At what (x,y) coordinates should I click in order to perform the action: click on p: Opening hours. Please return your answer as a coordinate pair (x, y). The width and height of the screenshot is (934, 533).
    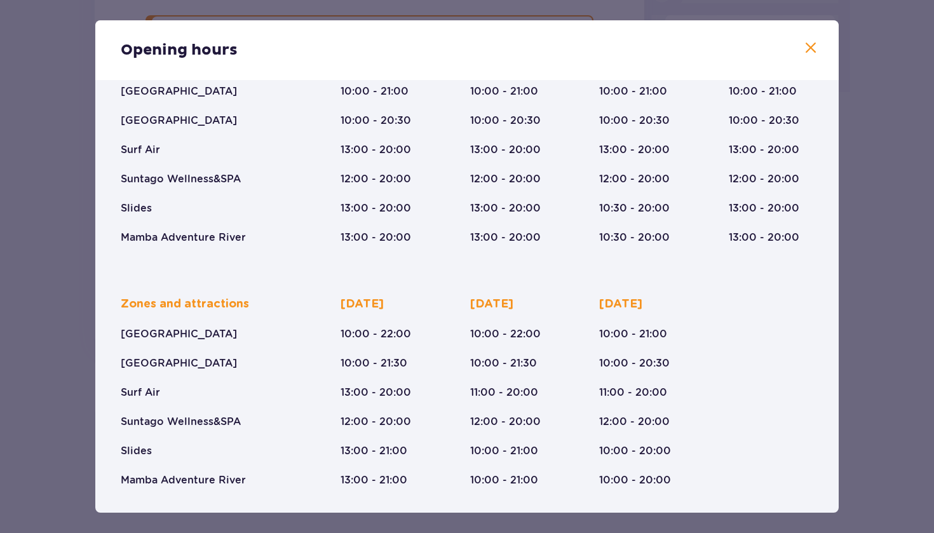
    Looking at the image, I should click on (179, 50).